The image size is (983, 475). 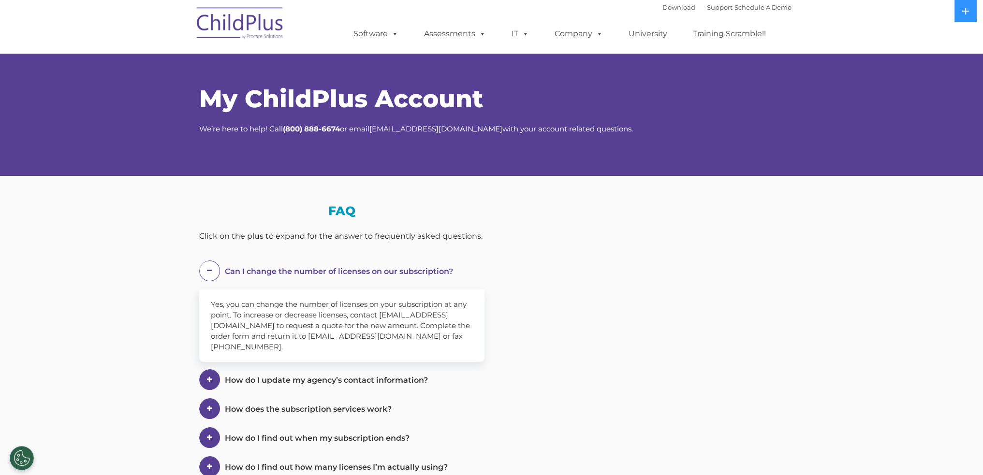 What do you see at coordinates (339, 271) in the screenshot?
I see `span: Can I change the number of licenses on our subscription?` at bounding box center [339, 271].